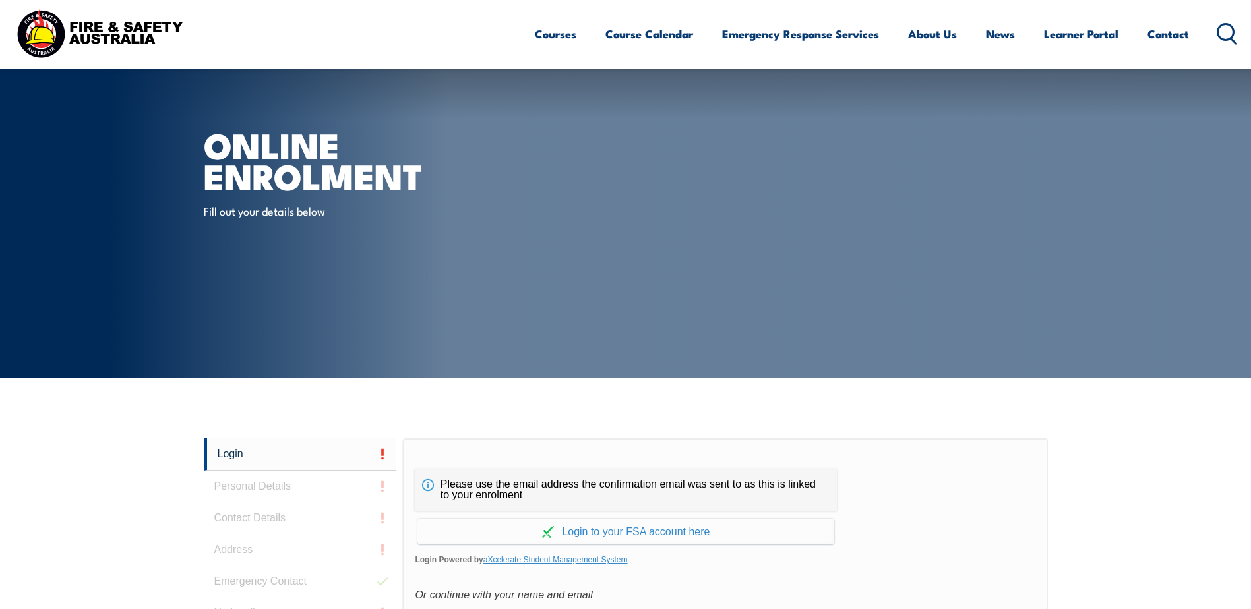 This screenshot has width=1251, height=609. Describe the element at coordinates (626, 490) in the screenshot. I see `div: Please use the email address the confirmation email was sent to as this is linked to your enrolment` at that location.